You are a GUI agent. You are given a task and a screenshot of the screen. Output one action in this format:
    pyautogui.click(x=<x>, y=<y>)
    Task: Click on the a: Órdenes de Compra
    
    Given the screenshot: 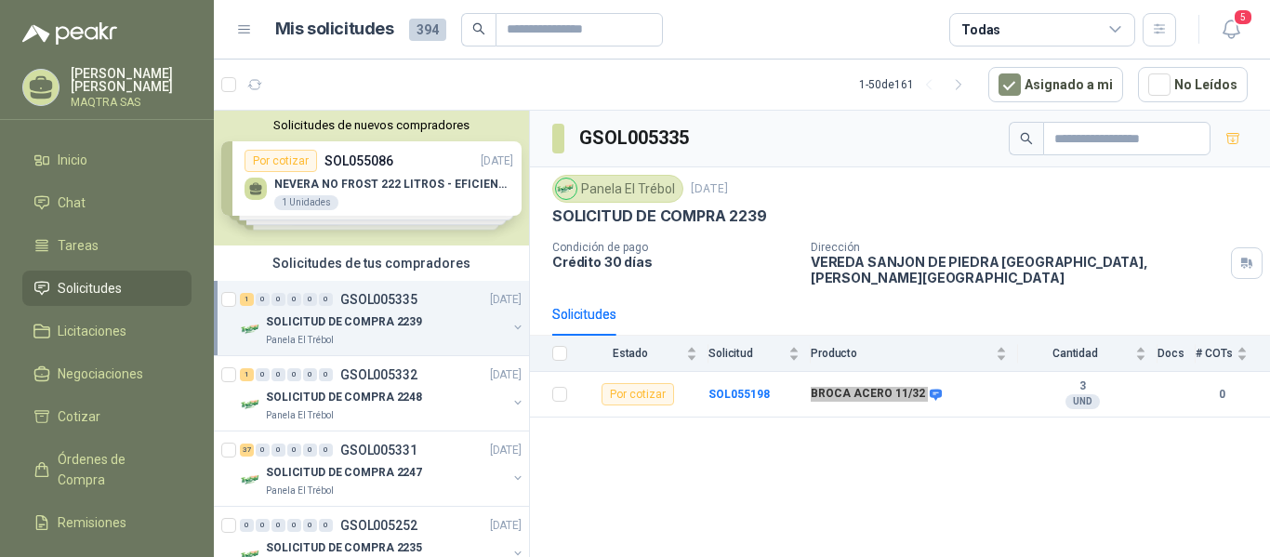 What is the action you would take?
    pyautogui.click(x=107, y=470)
    